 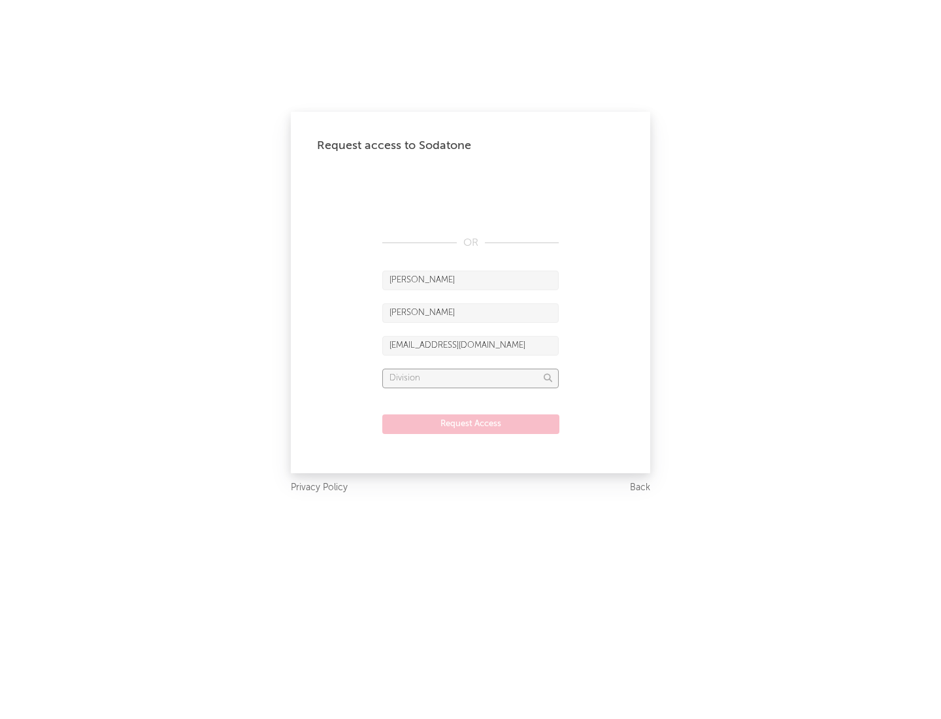 What do you see at coordinates (471, 243) in the screenshot?
I see `div: OR` at bounding box center [471, 243].